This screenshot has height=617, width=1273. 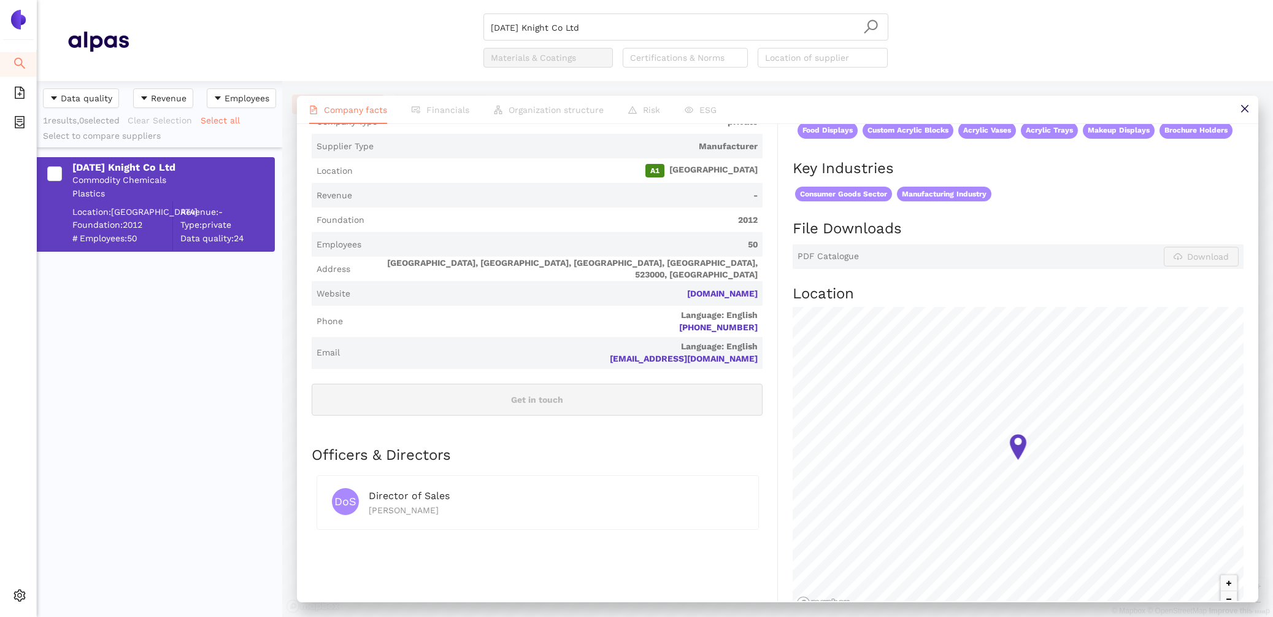 What do you see at coordinates (556, 110) in the screenshot?
I see `span: Organization structure` at bounding box center [556, 110].